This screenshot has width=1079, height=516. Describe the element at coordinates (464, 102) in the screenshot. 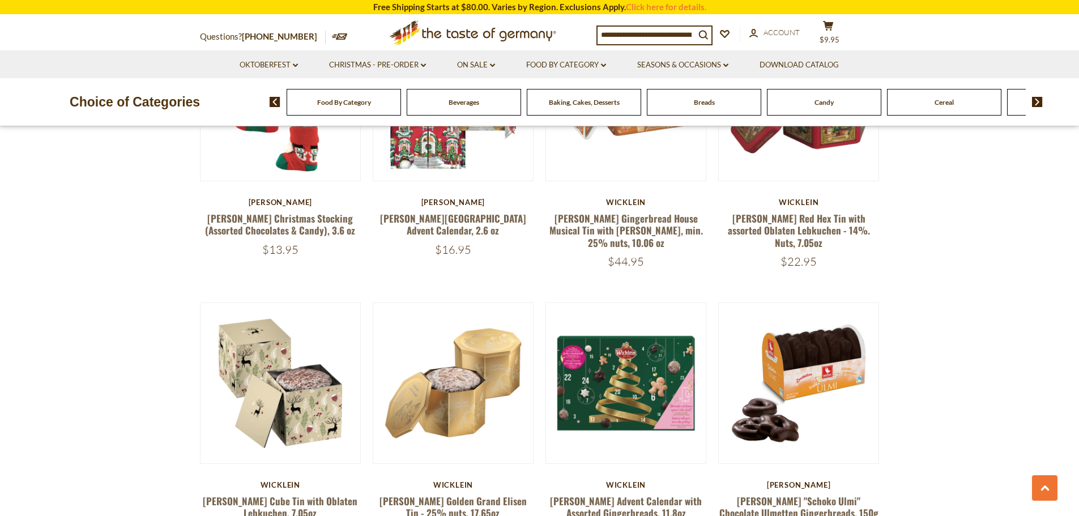

I see `a: Beverages` at that location.